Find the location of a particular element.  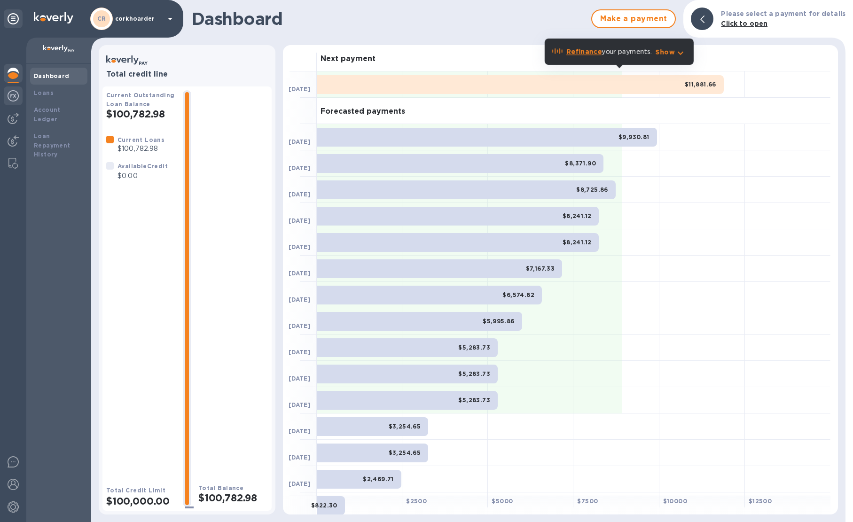

b: Account Ledger is located at coordinates (47, 114).